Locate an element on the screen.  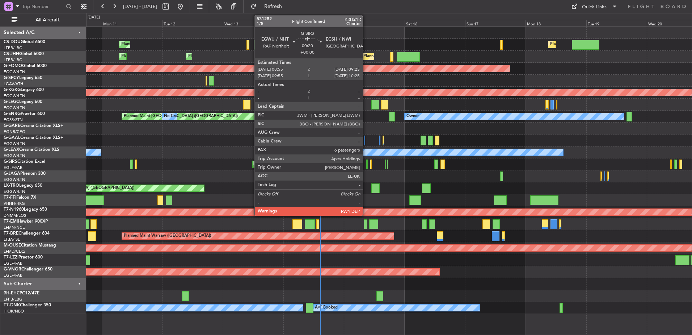
a: G-SIRSCitation Excel is located at coordinates (24, 161).